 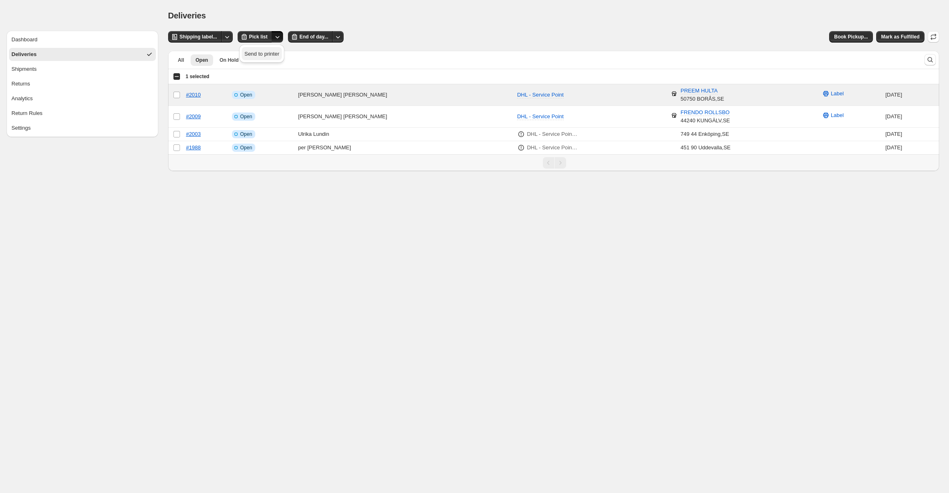 What do you see at coordinates (702, 95) in the screenshot?
I see `div: 50750 BORÅS , SE` at bounding box center [702, 95].